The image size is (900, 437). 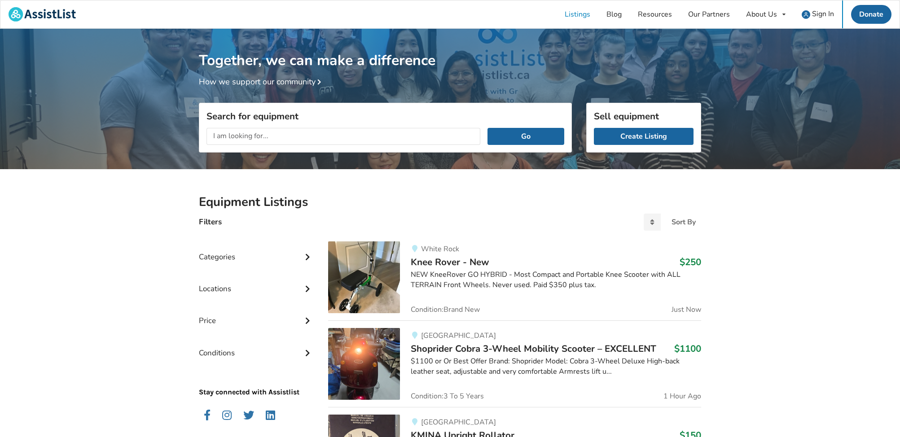 What do you see at coordinates (385, 116) in the screenshot?
I see `h3: Search for equipment` at bounding box center [385, 116].